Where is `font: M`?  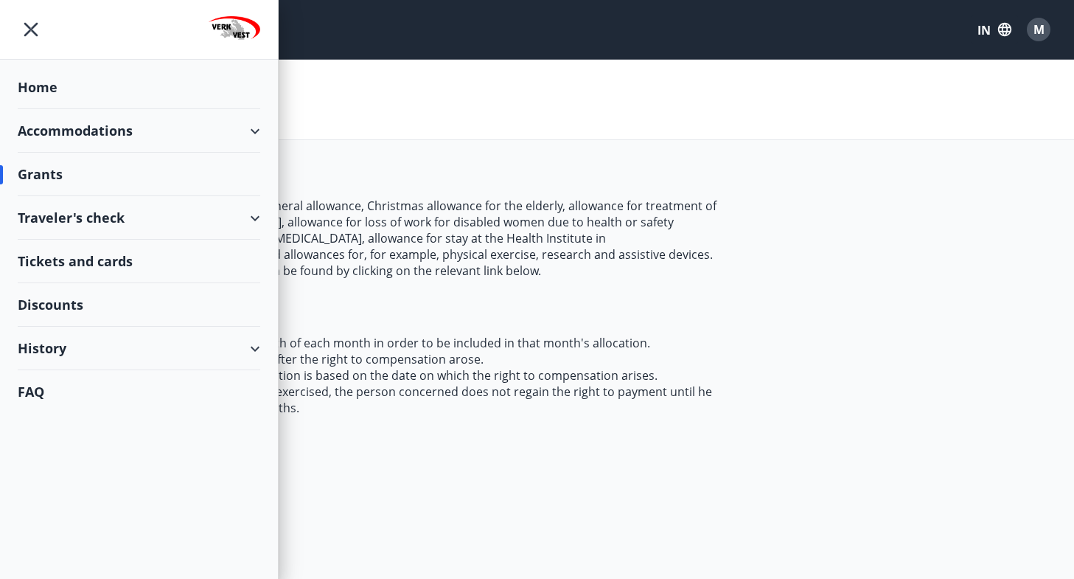
font: M is located at coordinates (1039, 29).